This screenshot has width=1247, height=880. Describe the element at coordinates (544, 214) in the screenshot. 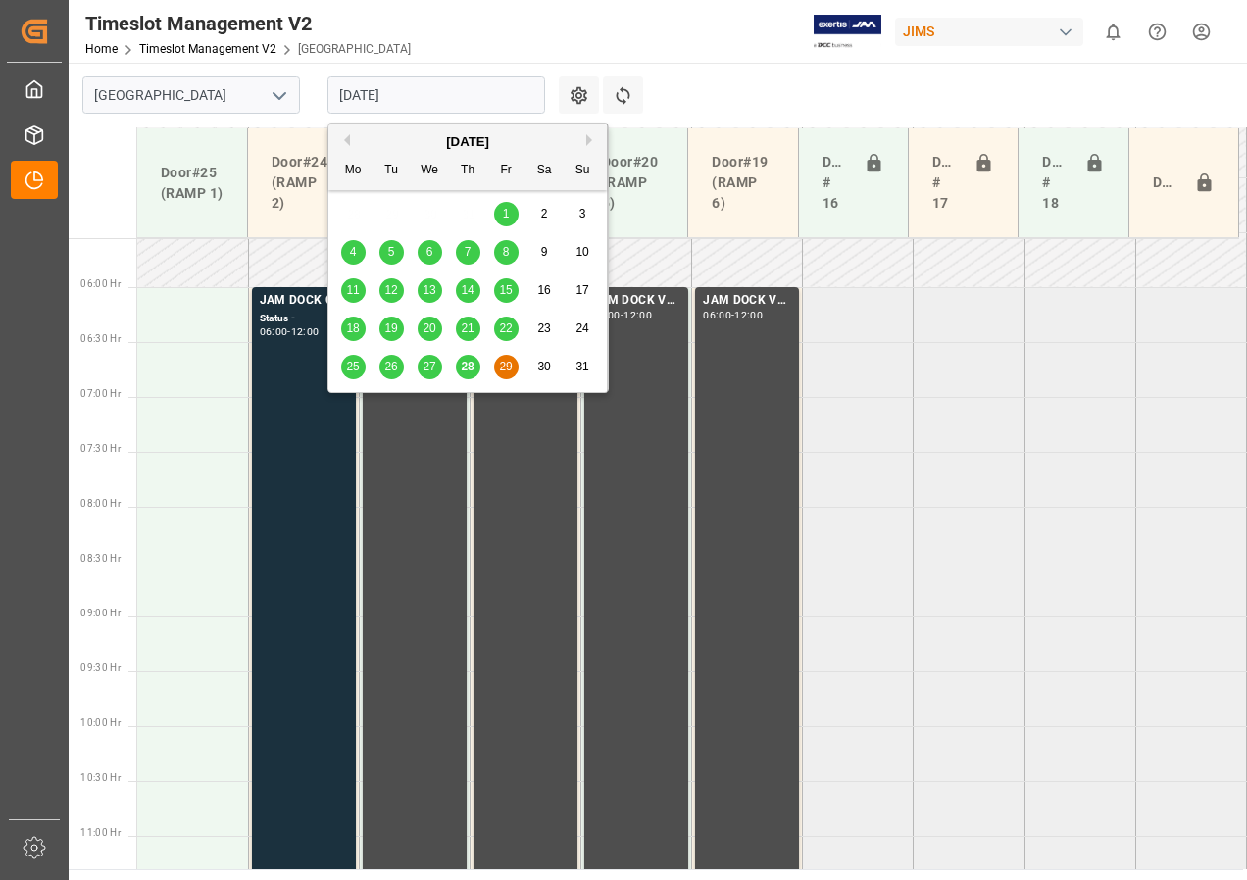

I see `div: Choose Saturday, August 2nd, 2025` at that location.